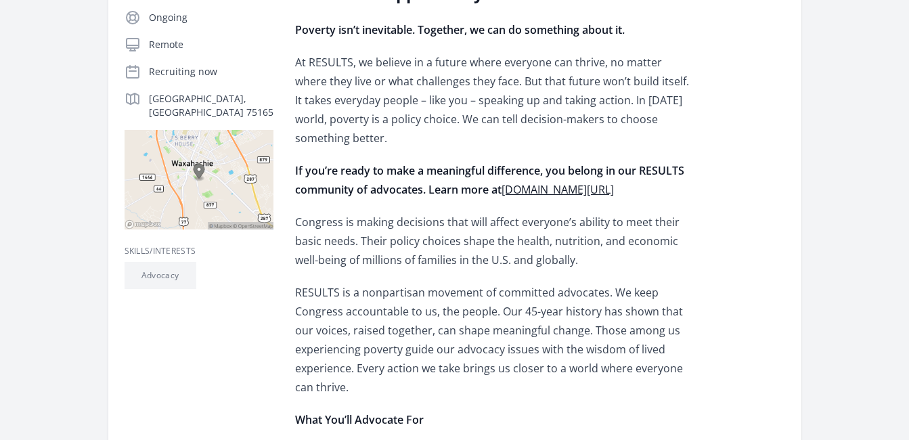 The image size is (909, 440). I want to click on strong: If you’re ready to make a meaningful difference, you belong in our RESULTS community of advocates..., so click(489, 180).